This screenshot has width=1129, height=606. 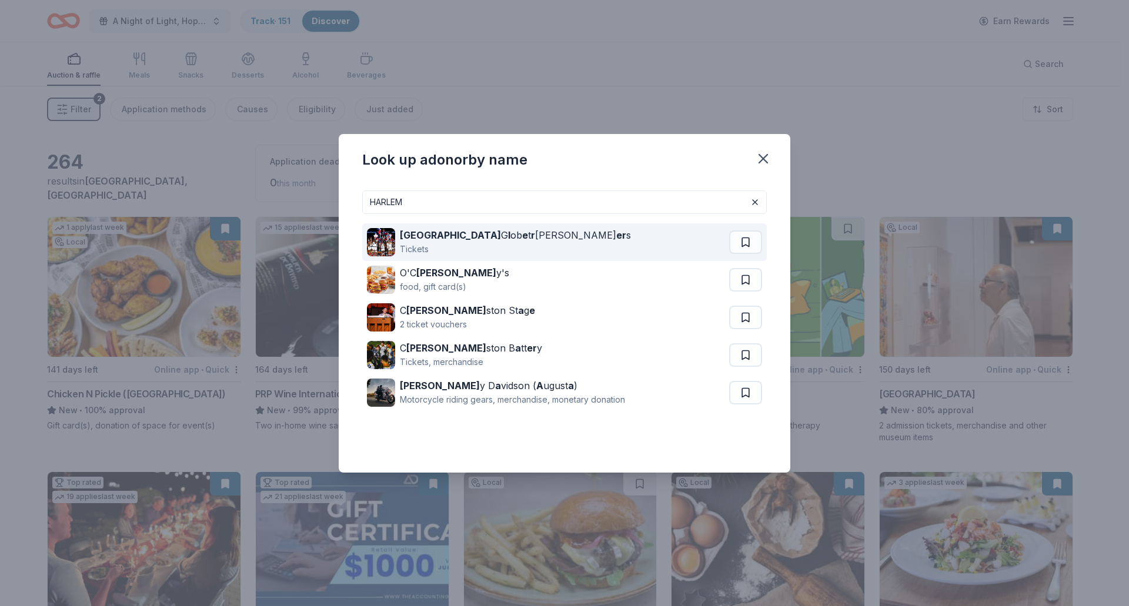 I want to click on div: O'C y's, so click(x=454, y=273).